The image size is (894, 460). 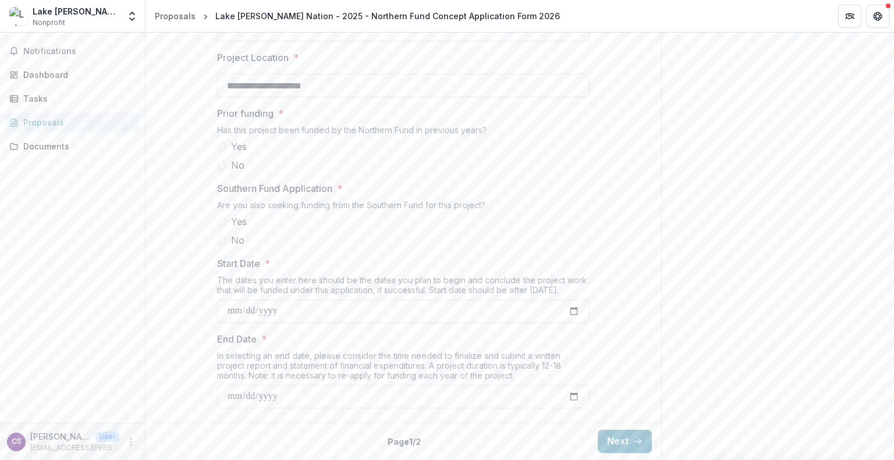 What do you see at coordinates (72, 98) in the screenshot?
I see `a: Tasks` at bounding box center [72, 98].